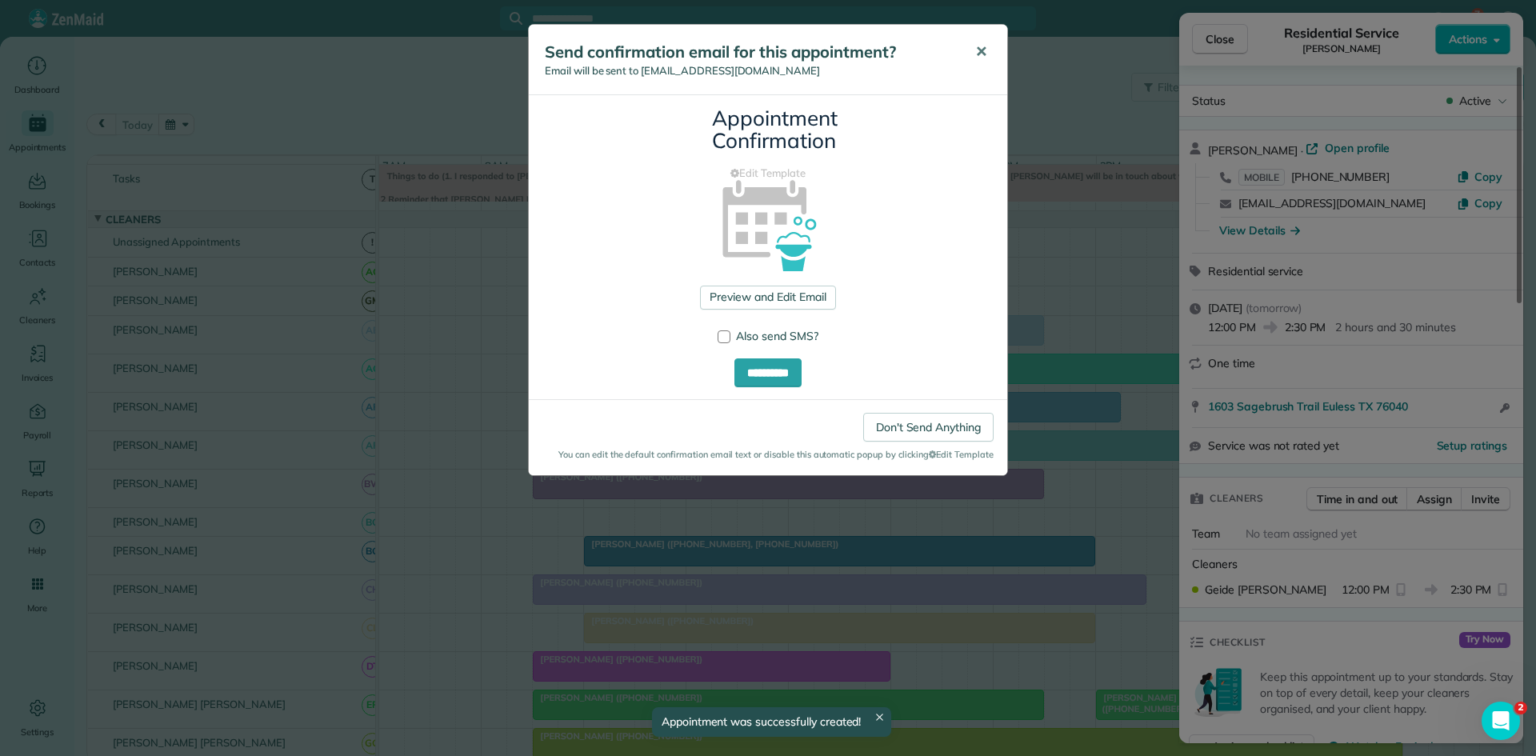 This screenshot has width=1536, height=756. Describe the element at coordinates (768, 174) in the screenshot. I see `a: Edit Template` at that location.